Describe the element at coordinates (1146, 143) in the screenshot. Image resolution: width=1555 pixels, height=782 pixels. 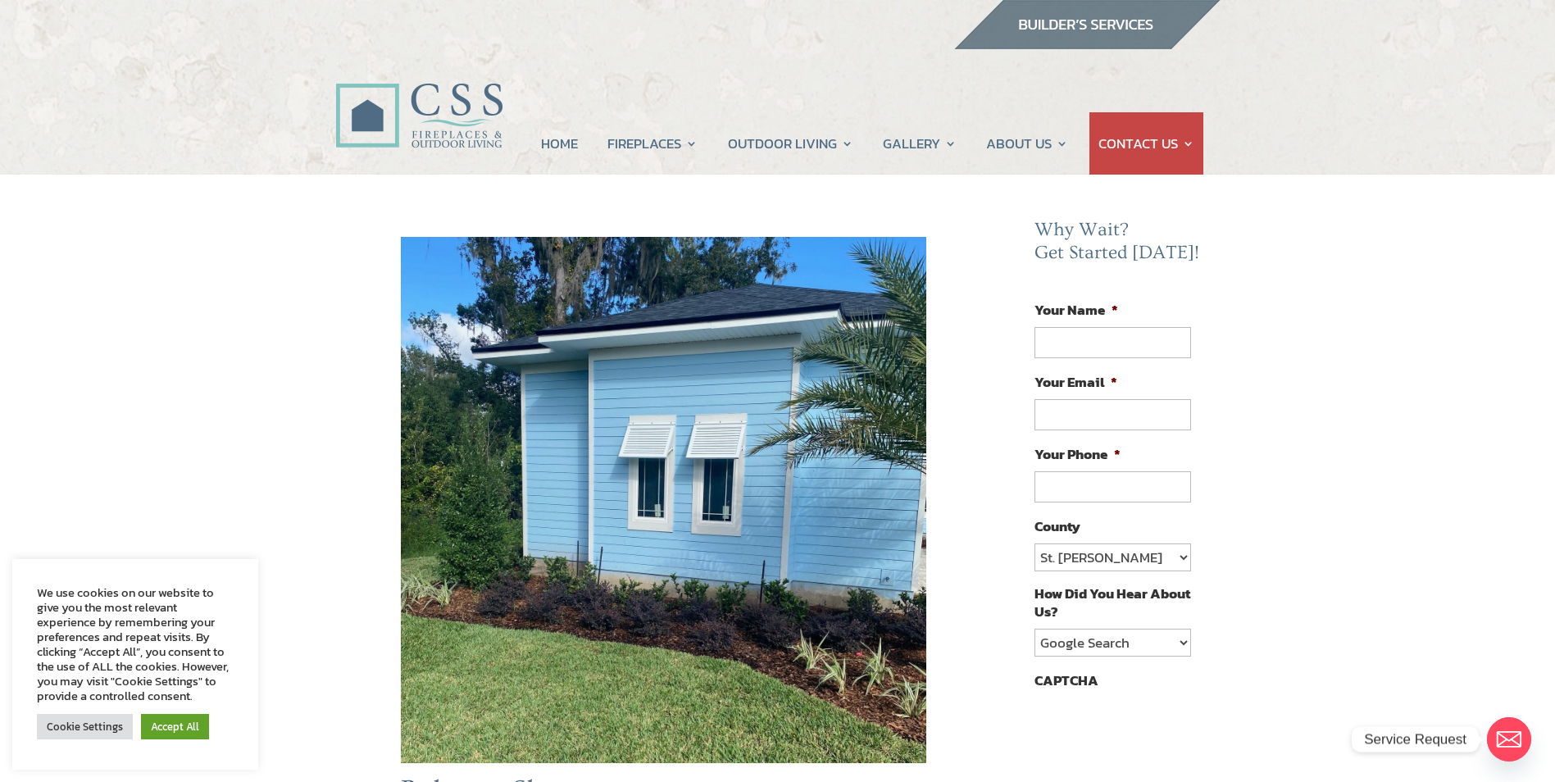
I see `a: CONTACT US` at that location.